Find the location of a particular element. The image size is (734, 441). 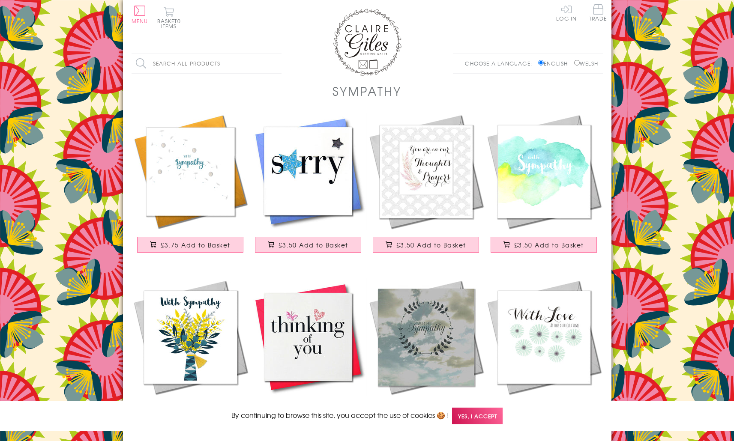

p: Choose a language: is located at coordinates (500, 63).